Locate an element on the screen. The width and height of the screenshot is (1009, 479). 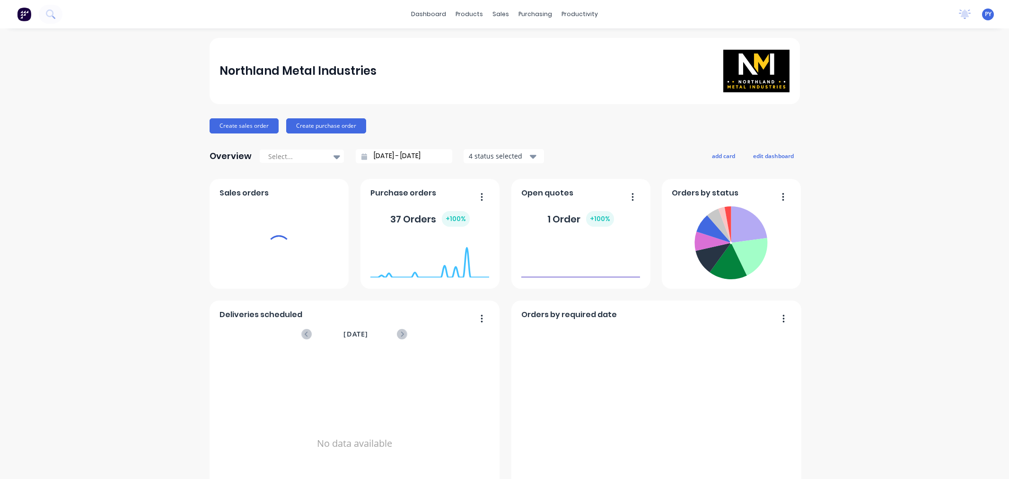
div: Overview is located at coordinates (230, 156).